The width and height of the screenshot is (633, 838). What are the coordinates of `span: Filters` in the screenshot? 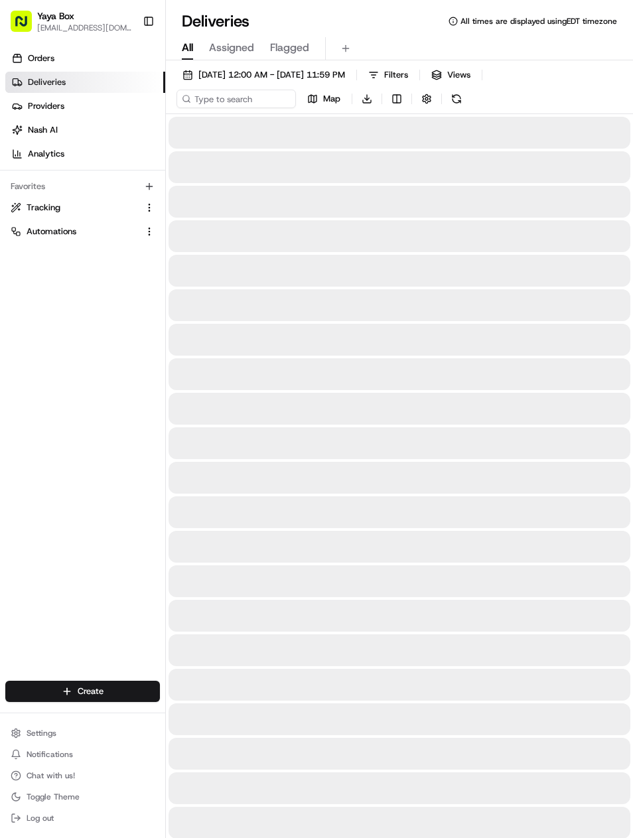 It's located at (396, 75).